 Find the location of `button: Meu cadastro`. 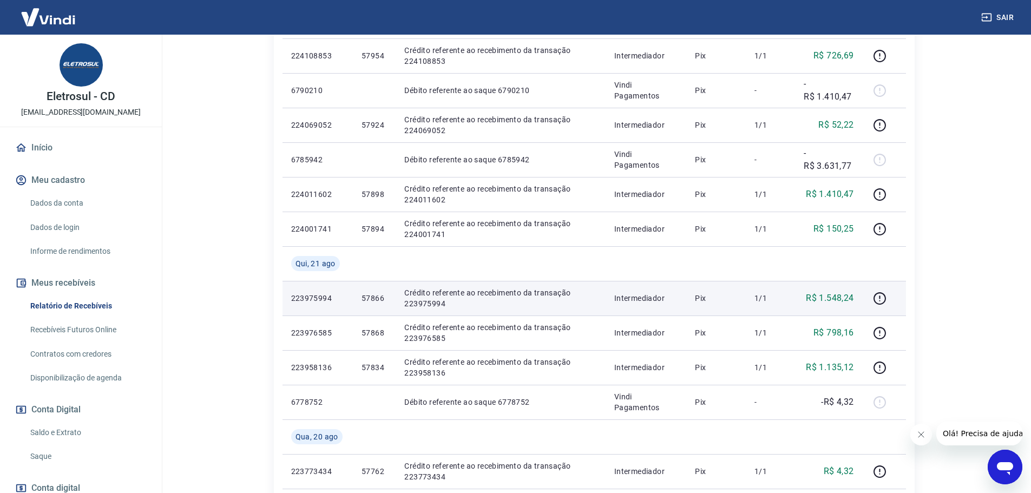

button: Meu cadastro is located at coordinates (81, 180).